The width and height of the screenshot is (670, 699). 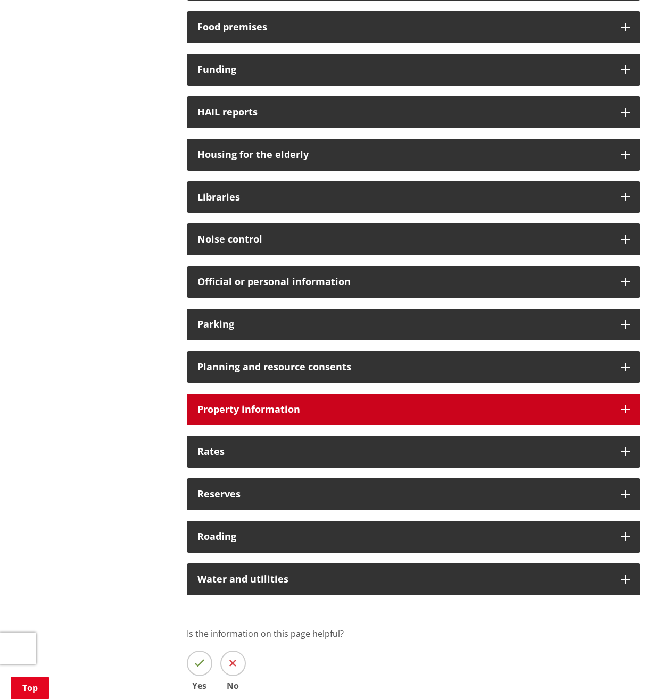 I want to click on h3: Housing for the elderly, so click(x=404, y=155).